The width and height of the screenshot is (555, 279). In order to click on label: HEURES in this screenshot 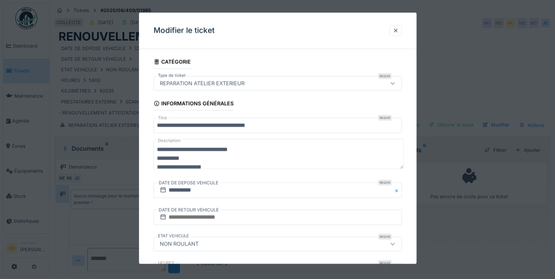, I will do `click(166, 263)`.